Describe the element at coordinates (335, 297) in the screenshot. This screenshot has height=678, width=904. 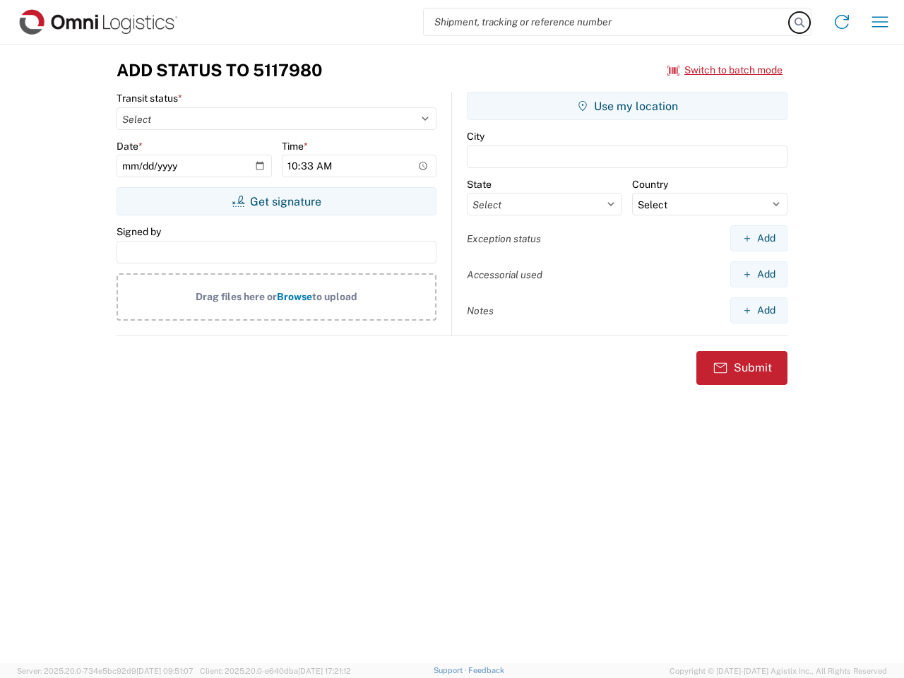
I see `span: to upload` at that location.